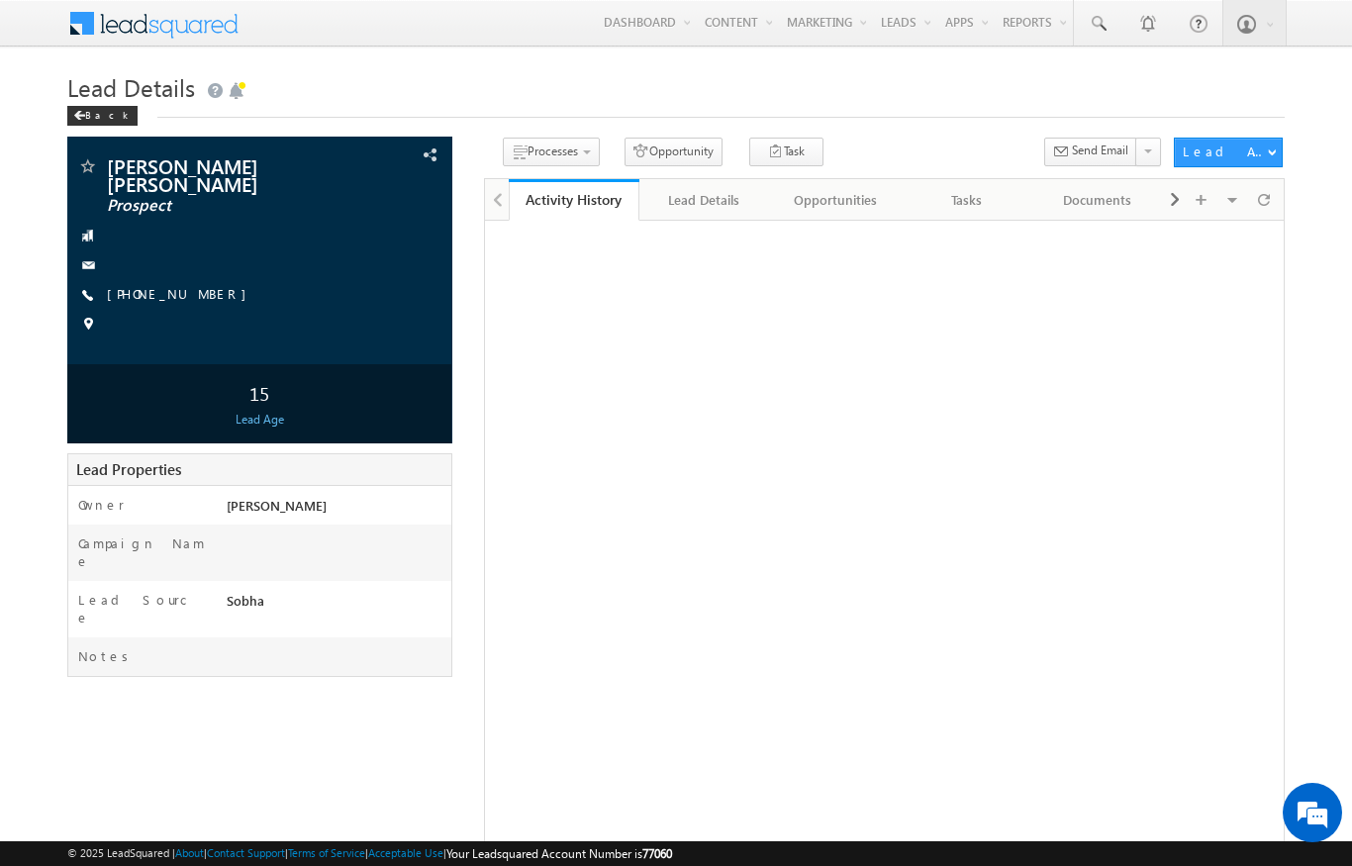  What do you see at coordinates (552, 150) in the screenshot?
I see `span: Processes` at bounding box center [552, 150].